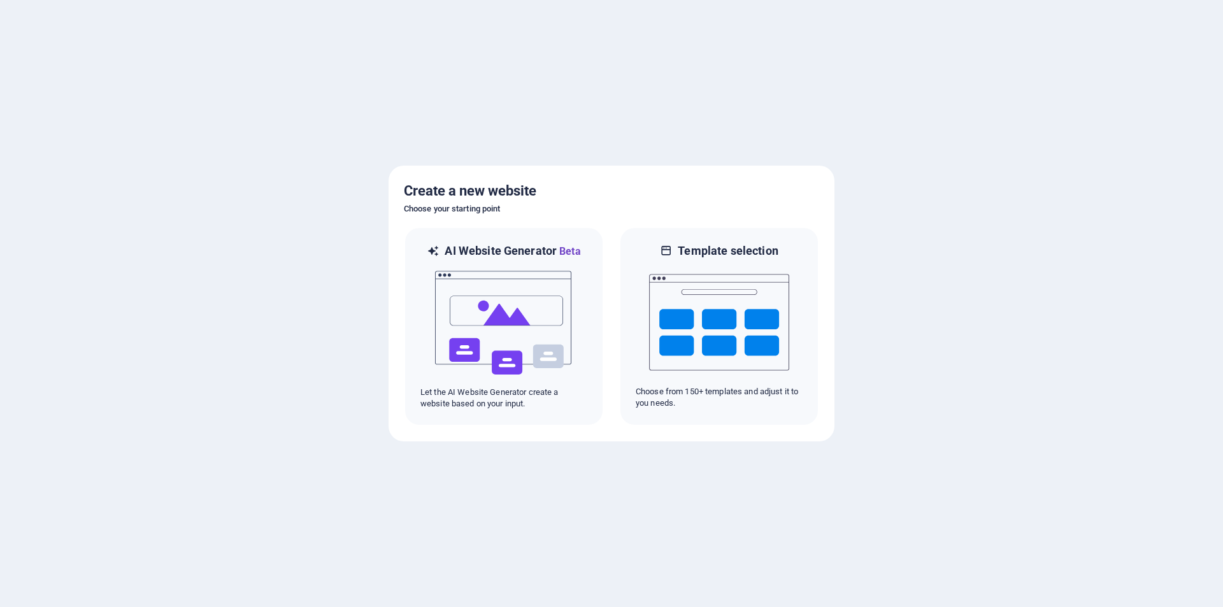 Image resolution: width=1223 pixels, height=607 pixels. Describe the element at coordinates (569, 251) in the screenshot. I see `span: Beta` at that location.